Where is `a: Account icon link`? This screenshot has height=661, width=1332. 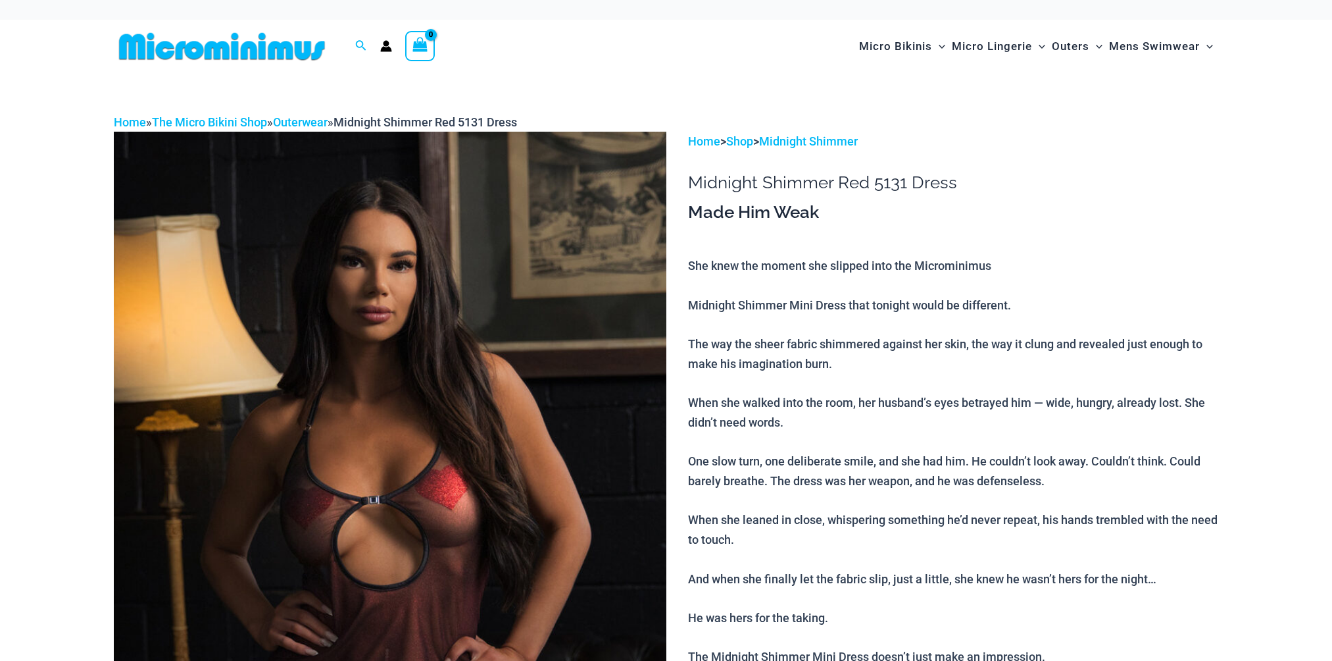
a: Account icon link is located at coordinates (386, 46).